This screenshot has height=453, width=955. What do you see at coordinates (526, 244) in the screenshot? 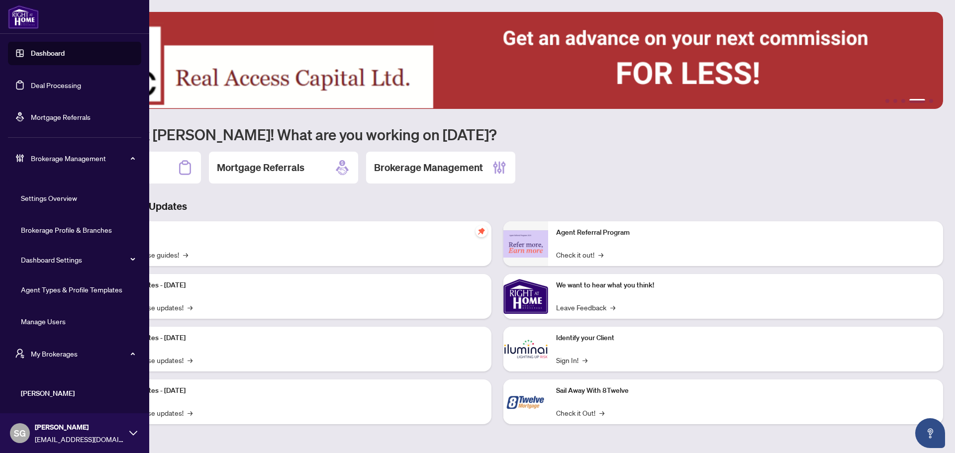
I see `img: Agent Referral Program` at bounding box center [526, 244].